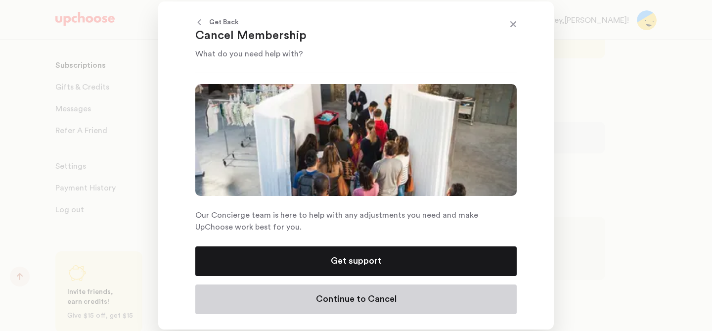 The width and height of the screenshot is (712, 331). I want to click on button: Continue to Cancel, so click(356, 299).